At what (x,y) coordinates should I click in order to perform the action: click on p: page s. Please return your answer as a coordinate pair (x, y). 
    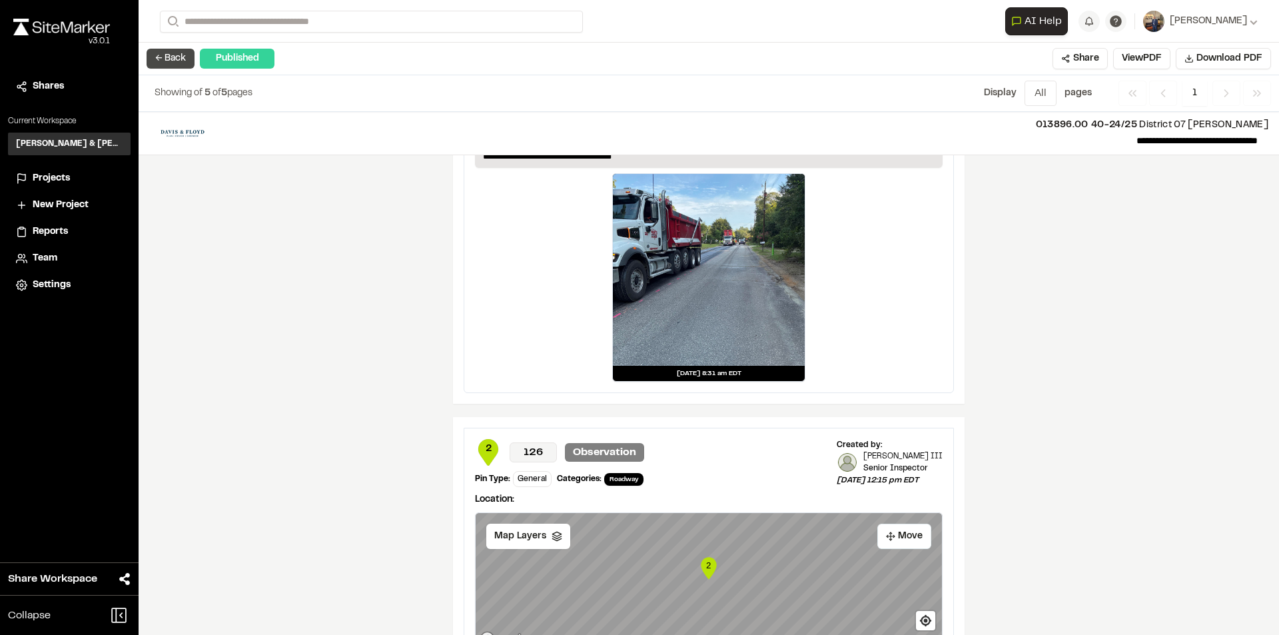
    Looking at the image, I should click on (1077, 93).